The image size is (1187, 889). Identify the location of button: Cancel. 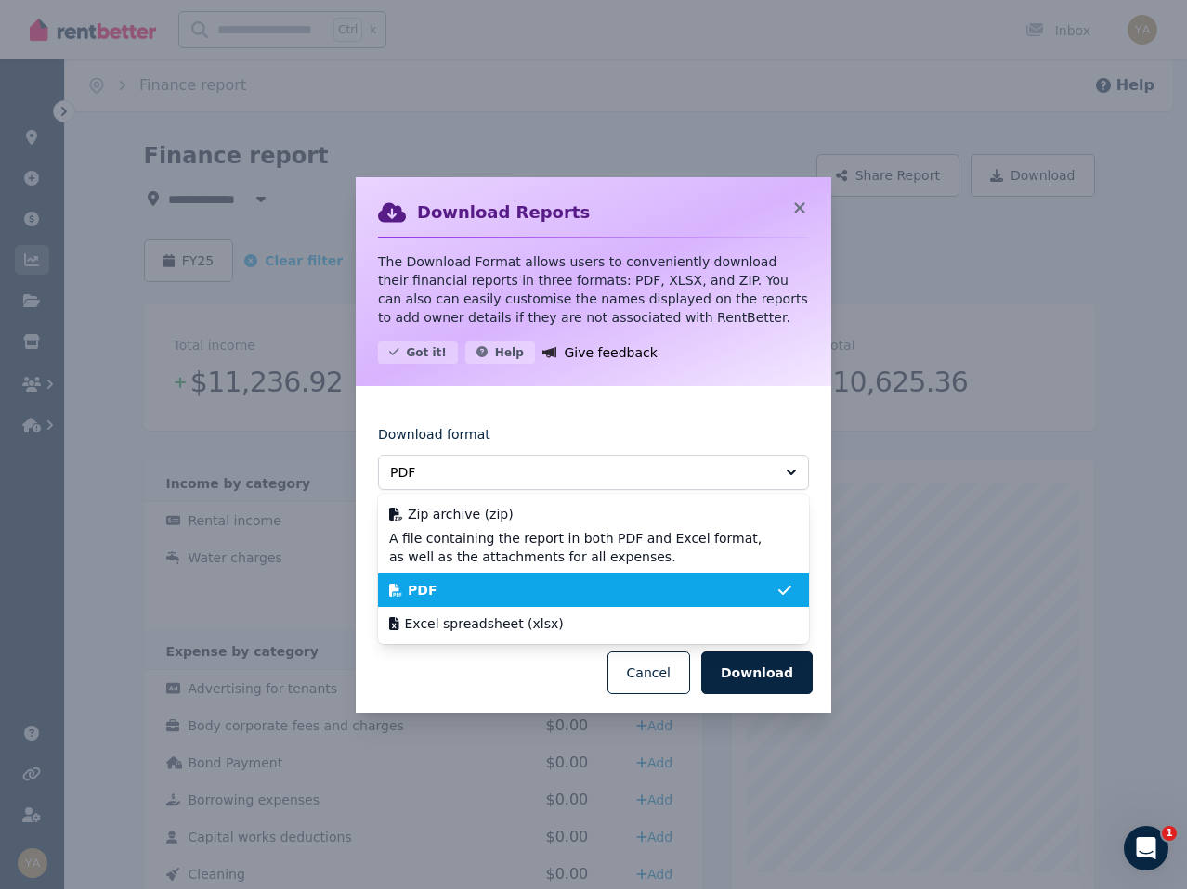
(648, 673).